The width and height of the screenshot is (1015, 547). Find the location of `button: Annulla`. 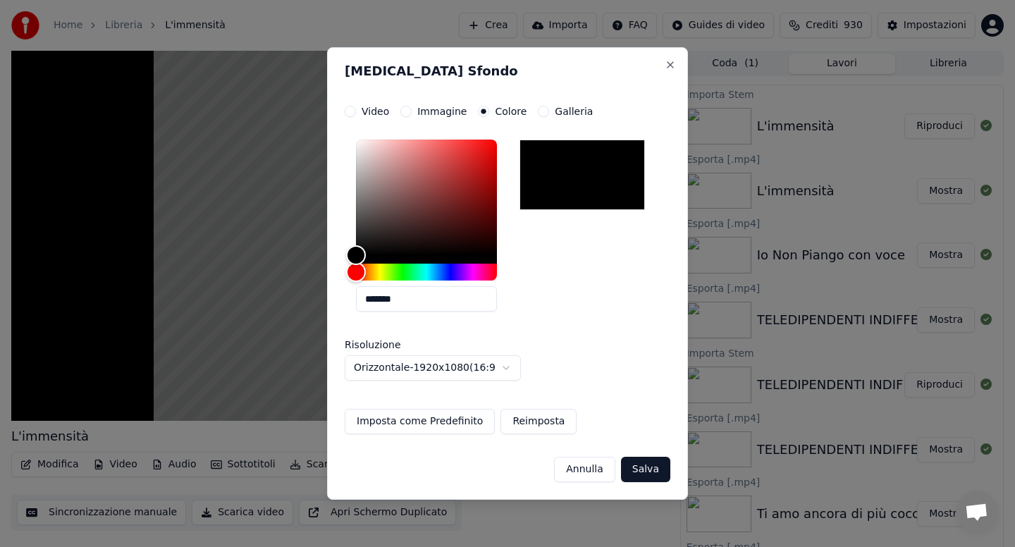

button: Annulla is located at coordinates (585, 470).